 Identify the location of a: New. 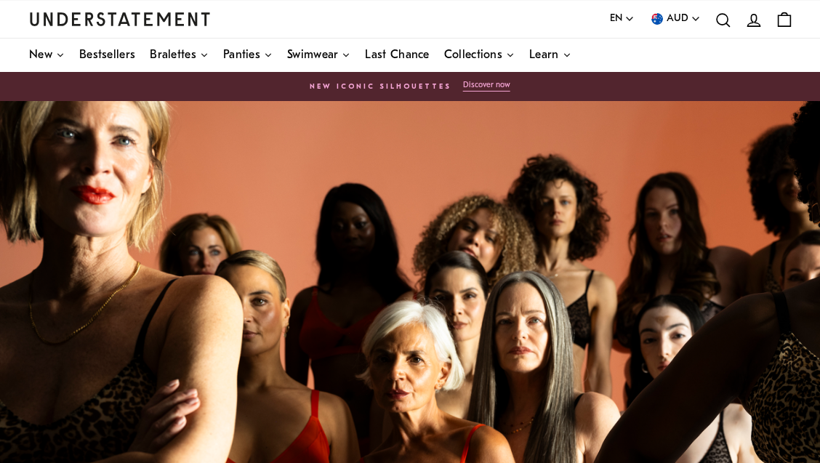
(47, 55).